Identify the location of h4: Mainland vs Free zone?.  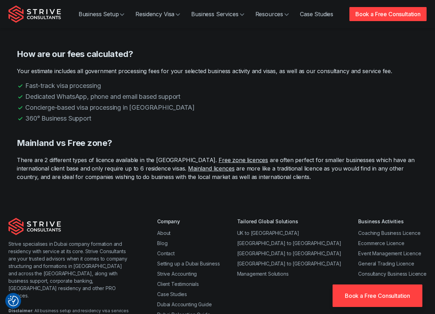
(218, 143).